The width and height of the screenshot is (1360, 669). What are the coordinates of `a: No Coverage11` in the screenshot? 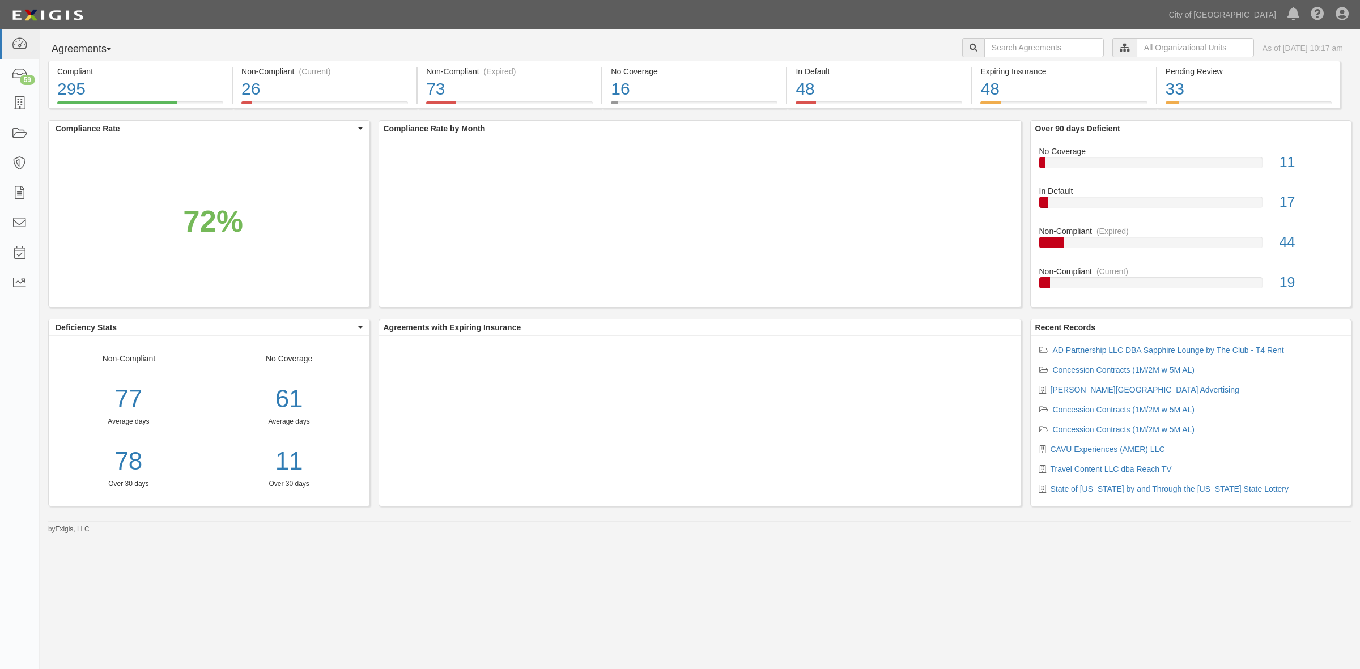 It's located at (1191, 165).